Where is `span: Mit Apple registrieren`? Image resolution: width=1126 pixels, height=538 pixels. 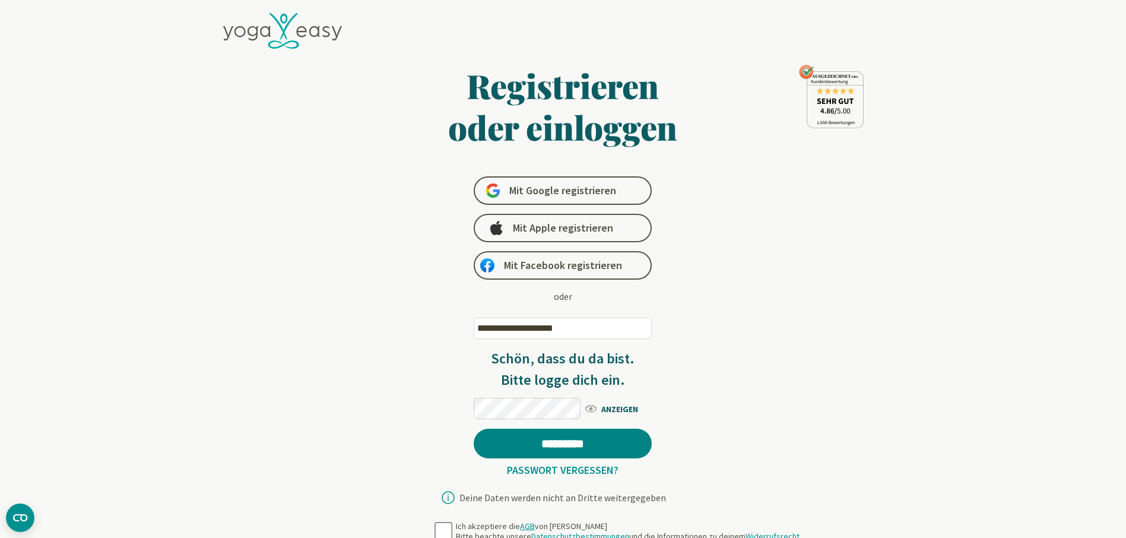
span: Mit Apple registrieren is located at coordinates (563, 228).